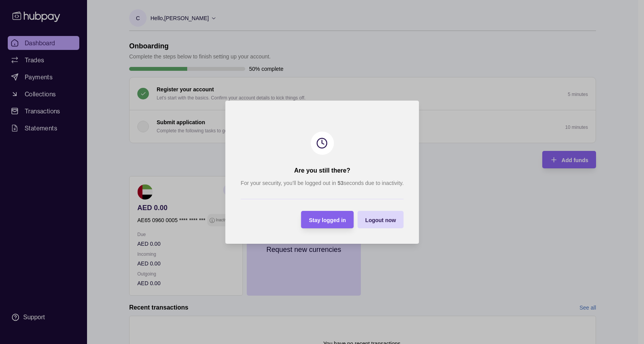  I want to click on h2: Are you still there?, so click(322, 171).